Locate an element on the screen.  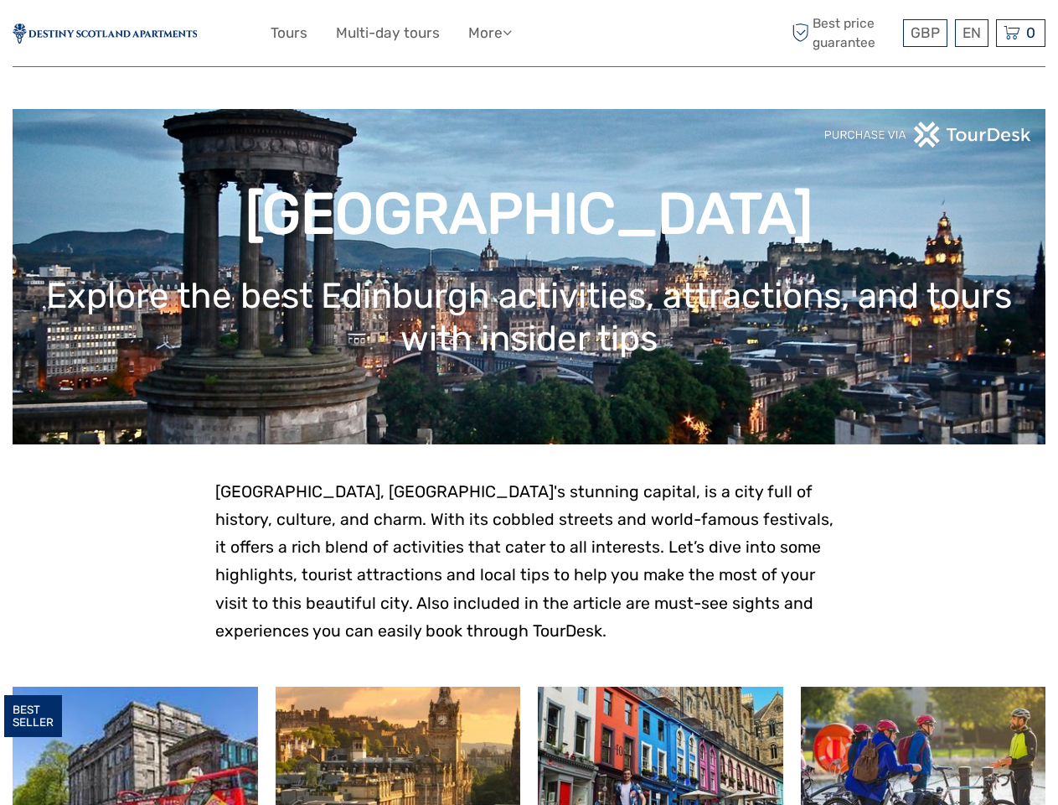
div: EN is located at coordinates (972, 33).